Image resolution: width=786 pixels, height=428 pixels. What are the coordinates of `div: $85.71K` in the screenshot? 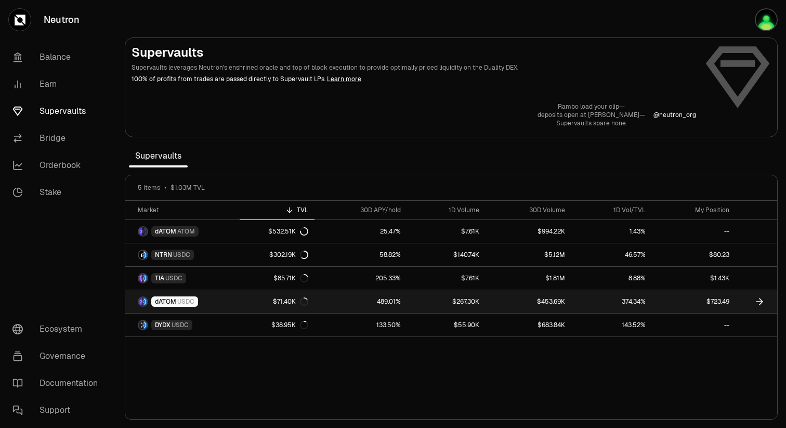 It's located at (291, 278).